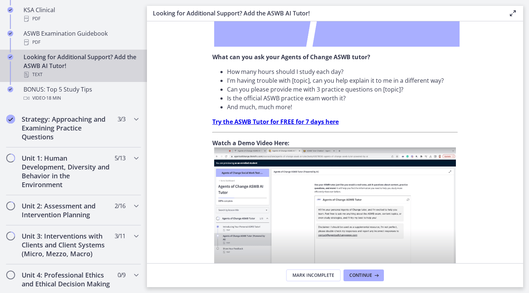 The image size is (529, 293). I want to click on strong: What can you ask your Agents of Change ASWB tutor?, so click(291, 57).